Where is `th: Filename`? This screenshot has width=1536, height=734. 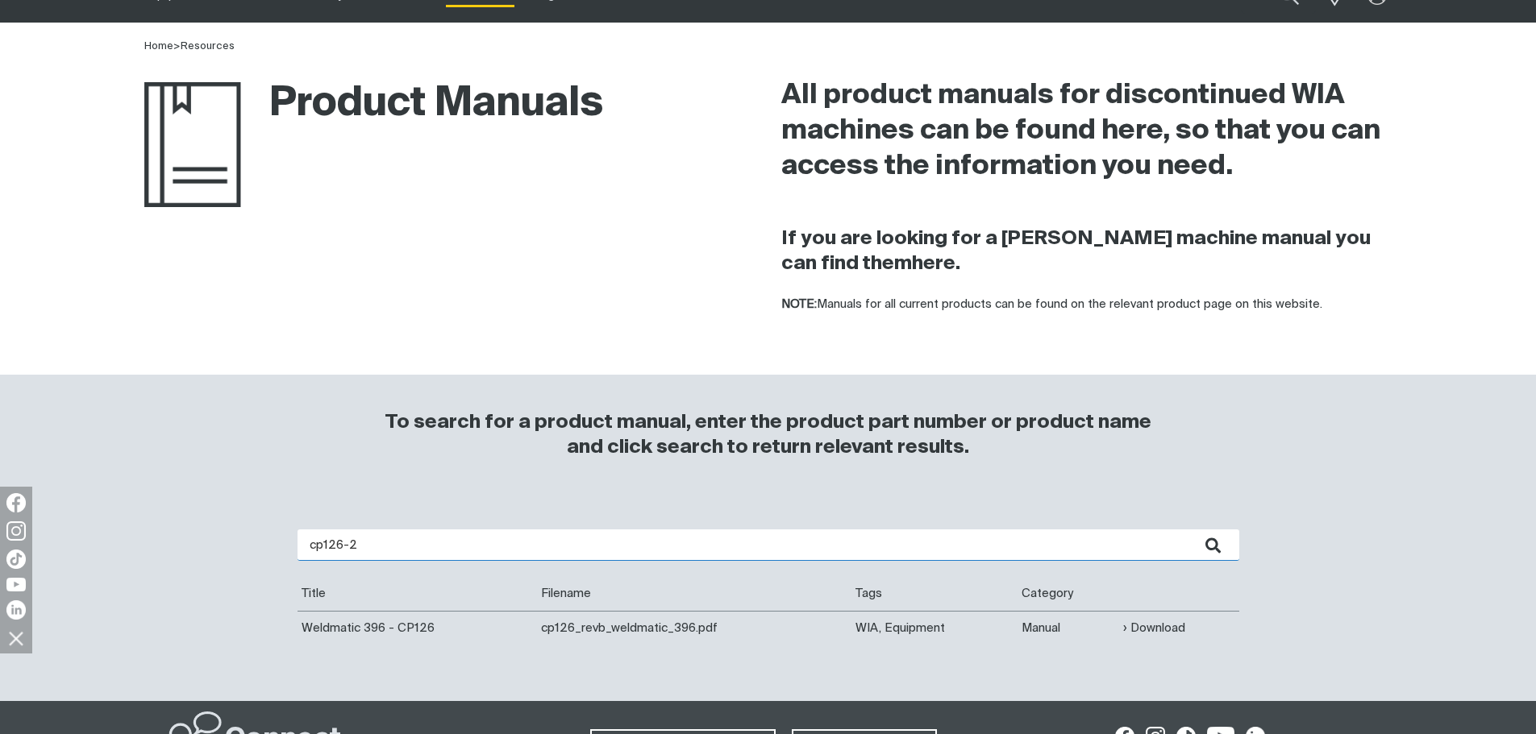
th: Filename is located at coordinates (694, 594).